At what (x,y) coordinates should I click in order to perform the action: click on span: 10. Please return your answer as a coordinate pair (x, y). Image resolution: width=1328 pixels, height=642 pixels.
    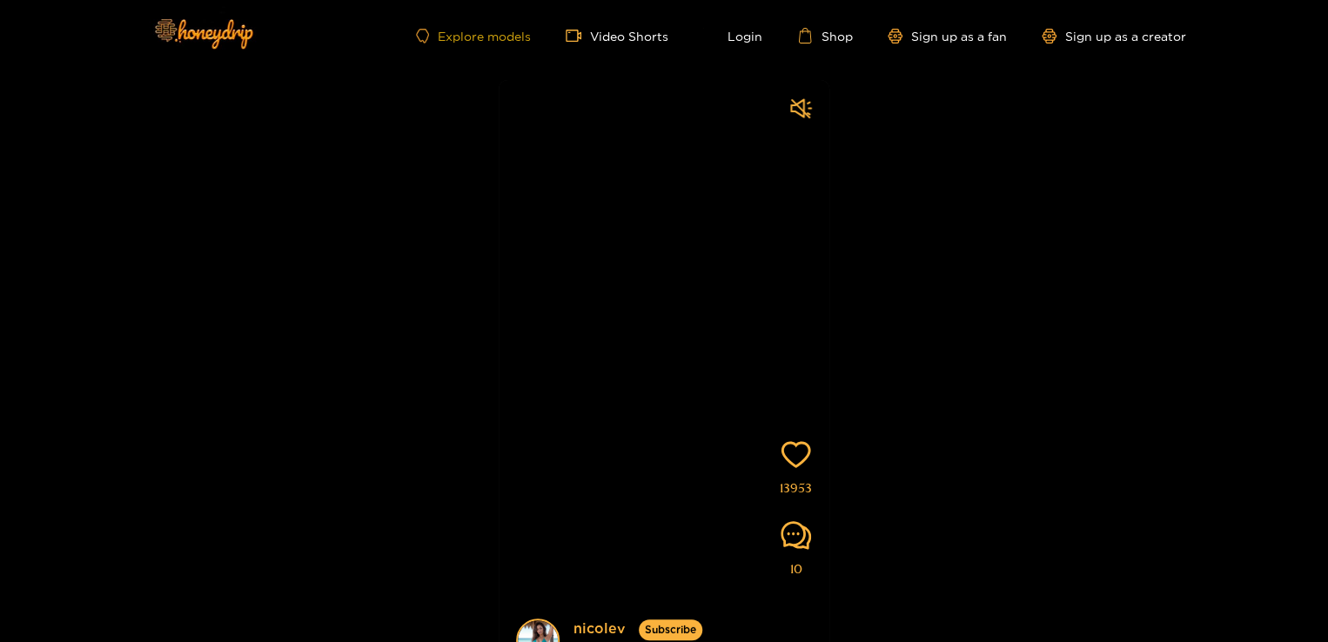
    Looking at the image, I should click on (796, 569).